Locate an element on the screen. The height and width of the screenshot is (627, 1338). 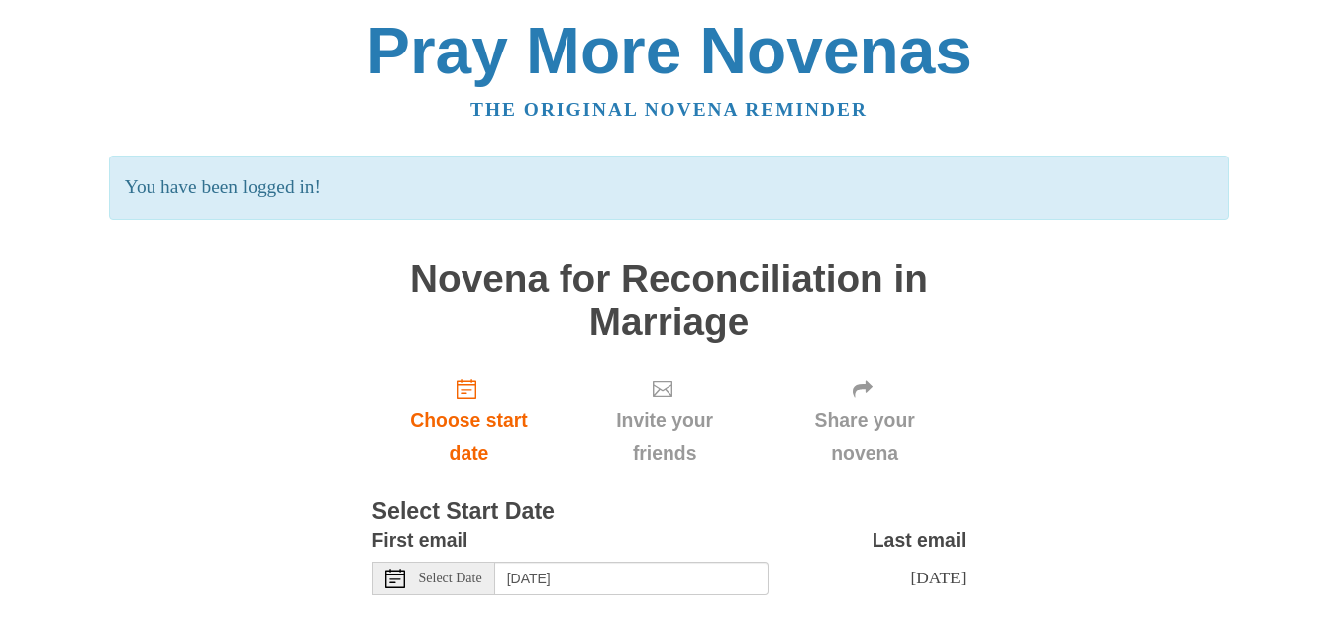
span: Select Date is located at coordinates (451, 578).